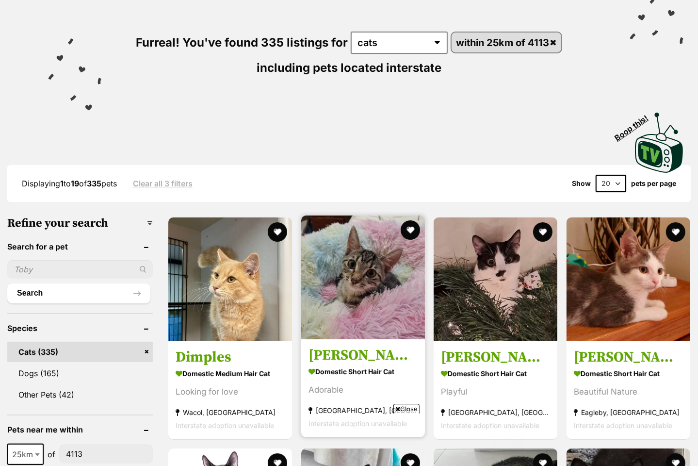  I want to click on strong: 19, so click(75, 183).